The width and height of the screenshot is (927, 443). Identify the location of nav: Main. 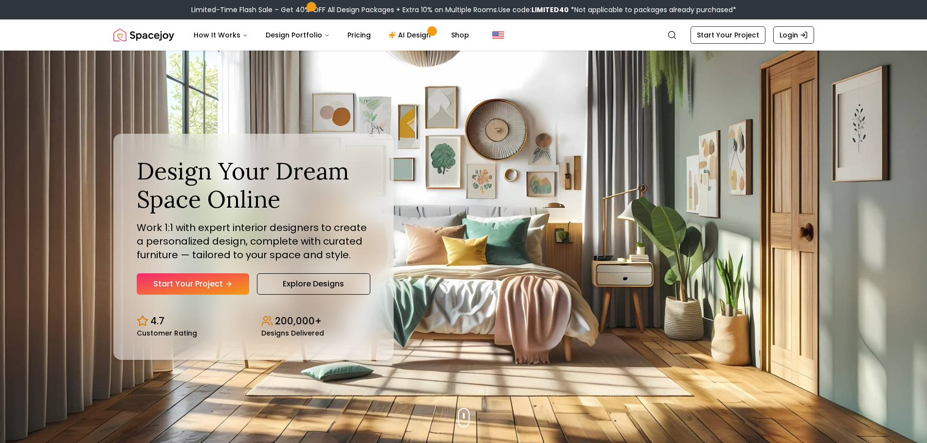
(331, 35).